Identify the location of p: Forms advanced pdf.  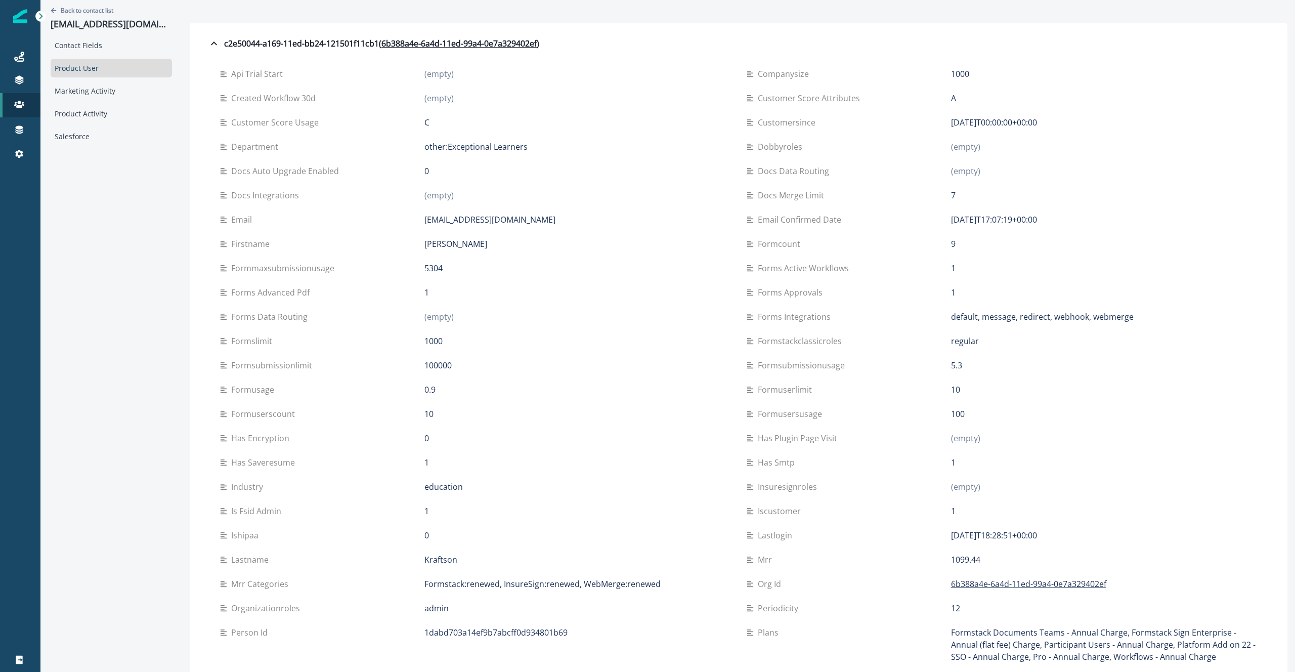
(272, 292).